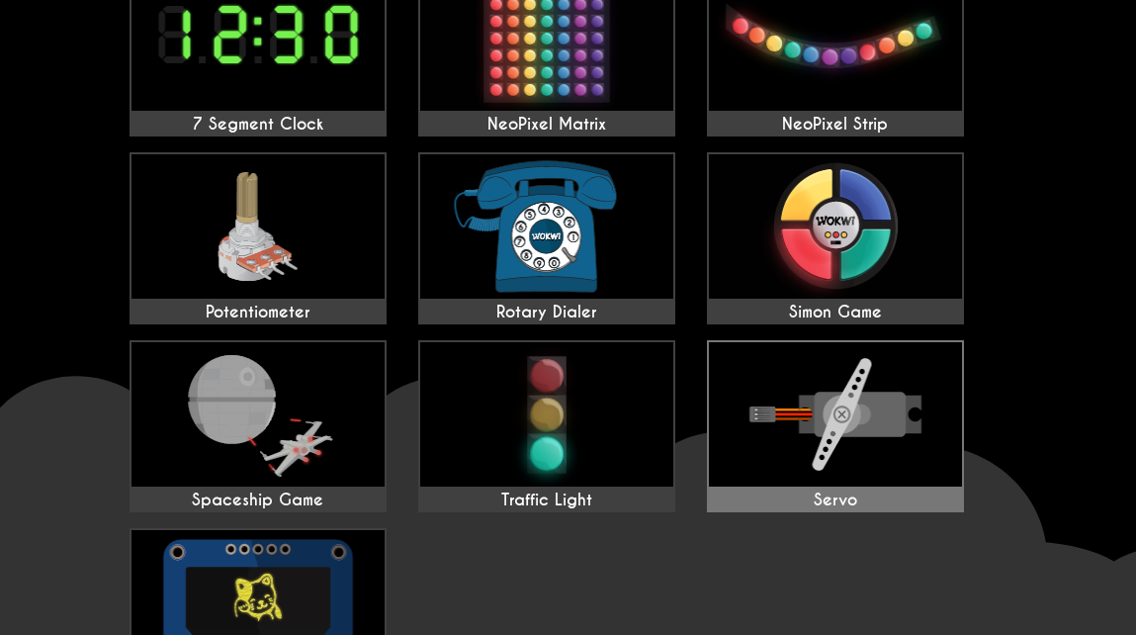  Describe the element at coordinates (835, 226) in the screenshot. I see `img: Simon Game` at that location.